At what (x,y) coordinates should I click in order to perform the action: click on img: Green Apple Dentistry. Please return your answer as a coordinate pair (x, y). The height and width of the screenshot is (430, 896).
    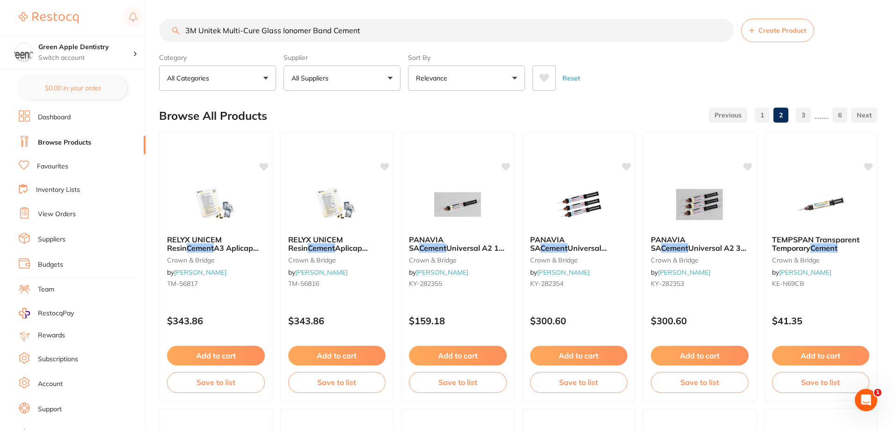
    Looking at the image, I should click on (24, 52).